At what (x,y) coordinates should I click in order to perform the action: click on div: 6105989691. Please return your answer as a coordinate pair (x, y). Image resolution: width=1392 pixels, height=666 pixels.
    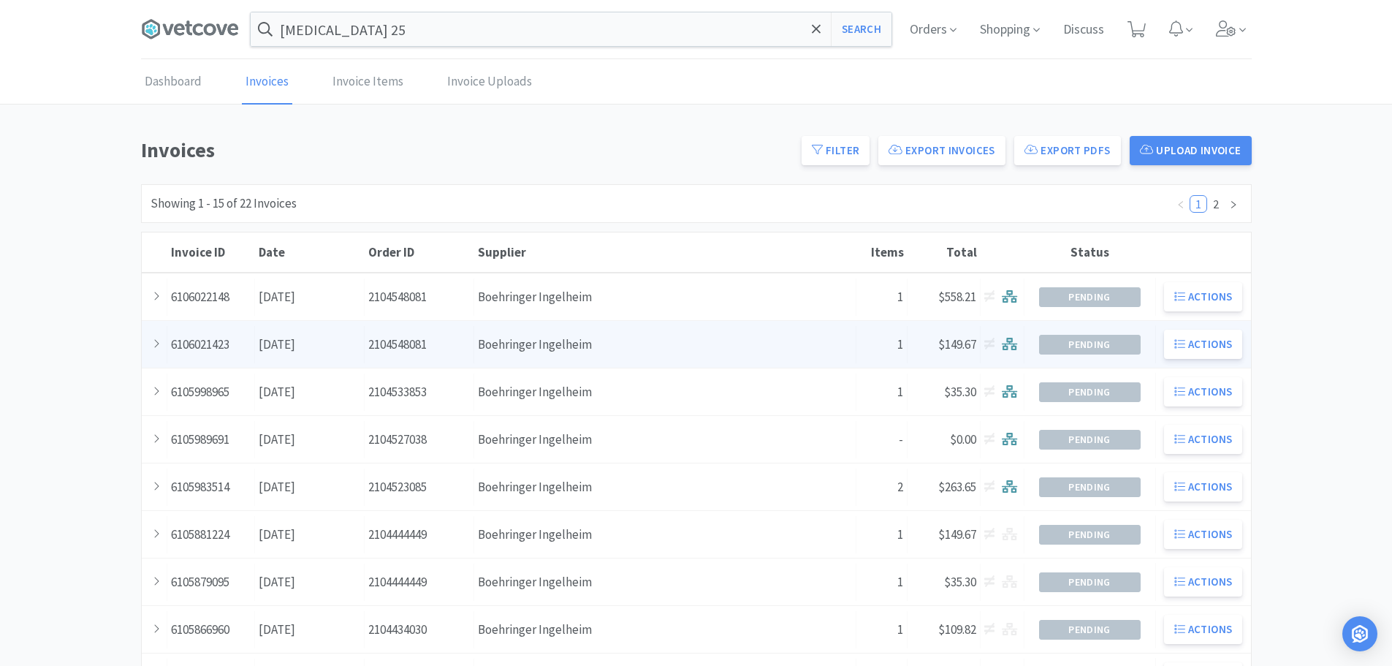
    Looking at the image, I should click on (211, 439).